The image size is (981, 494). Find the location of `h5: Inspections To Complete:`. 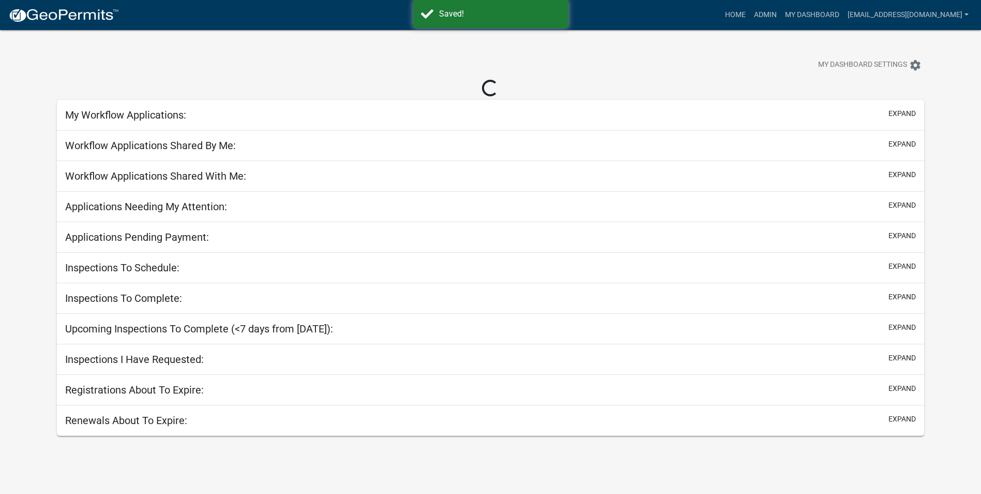

h5: Inspections To Complete: is located at coordinates (124, 298).